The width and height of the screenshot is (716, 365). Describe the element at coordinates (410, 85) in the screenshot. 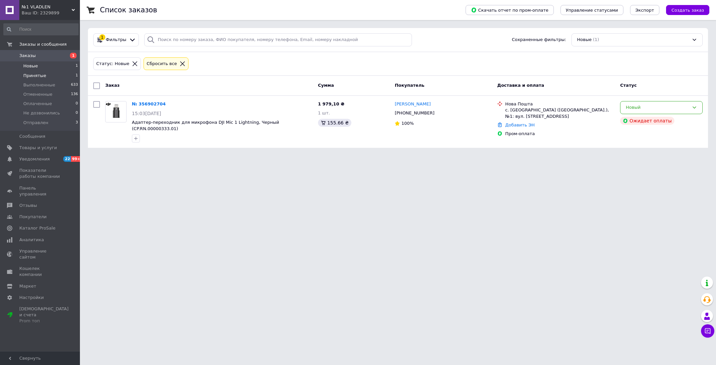

I see `span: Покупатель` at that location.